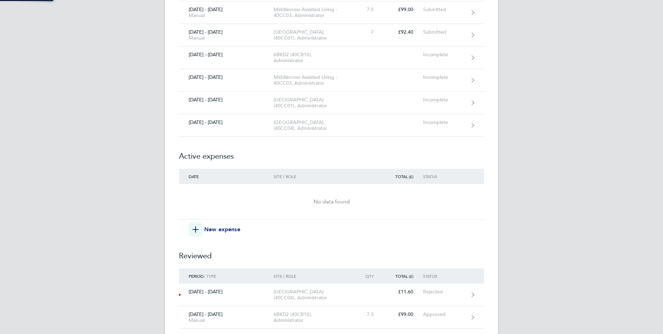 The width and height of the screenshot is (663, 334). What do you see at coordinates (226, 176) in the screenshot?
I see `div: Date` at bounding box center [226, 176].